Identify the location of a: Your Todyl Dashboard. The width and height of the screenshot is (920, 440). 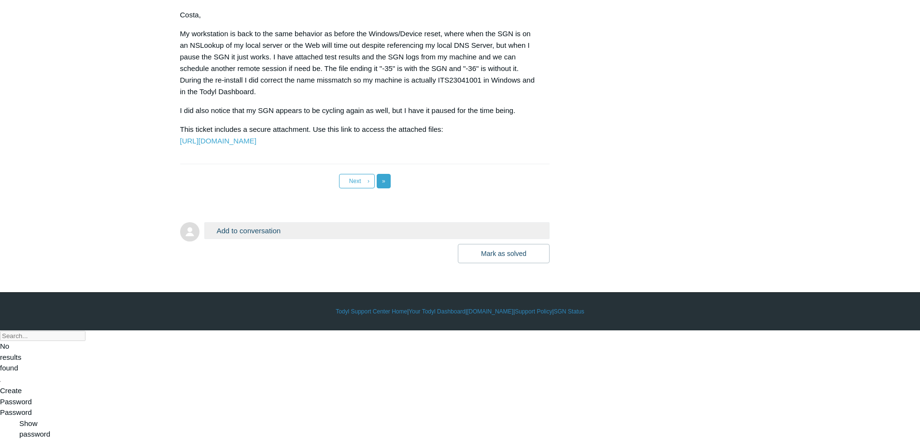
(437, 312).